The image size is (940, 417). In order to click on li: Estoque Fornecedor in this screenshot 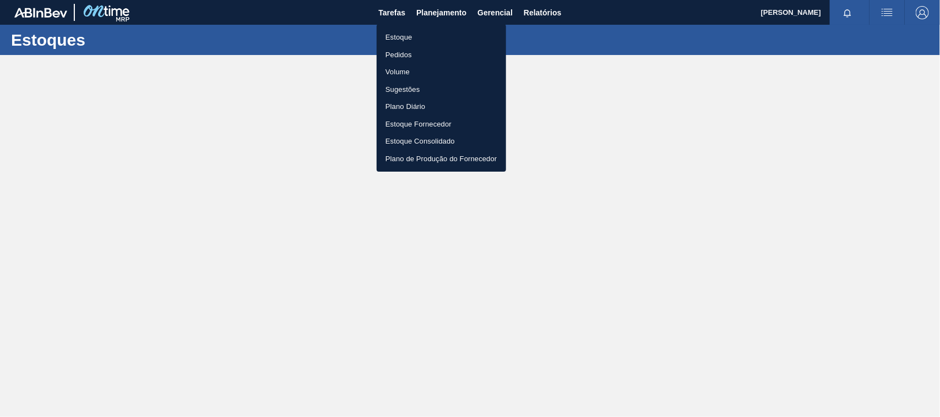, I will do `click(441, 124)`.